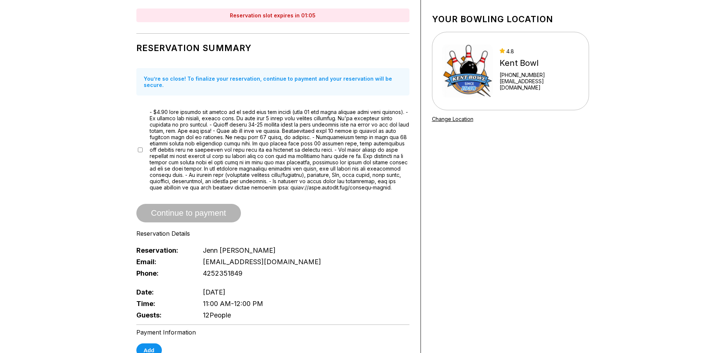 Image resolution: width=701 pixels, height=353 pixels. What do you see at coordinates (273, 48) in the screenshot?
I see `h1: Reservation Summary` at bounding box center [273, 48].